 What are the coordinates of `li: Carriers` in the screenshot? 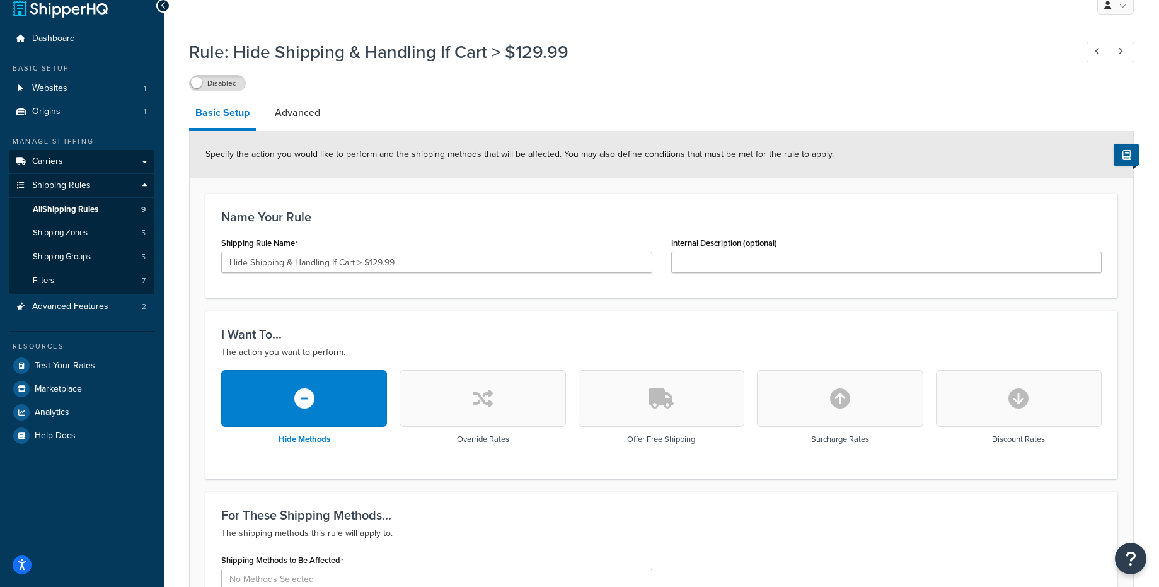 It's located at (82, 161).